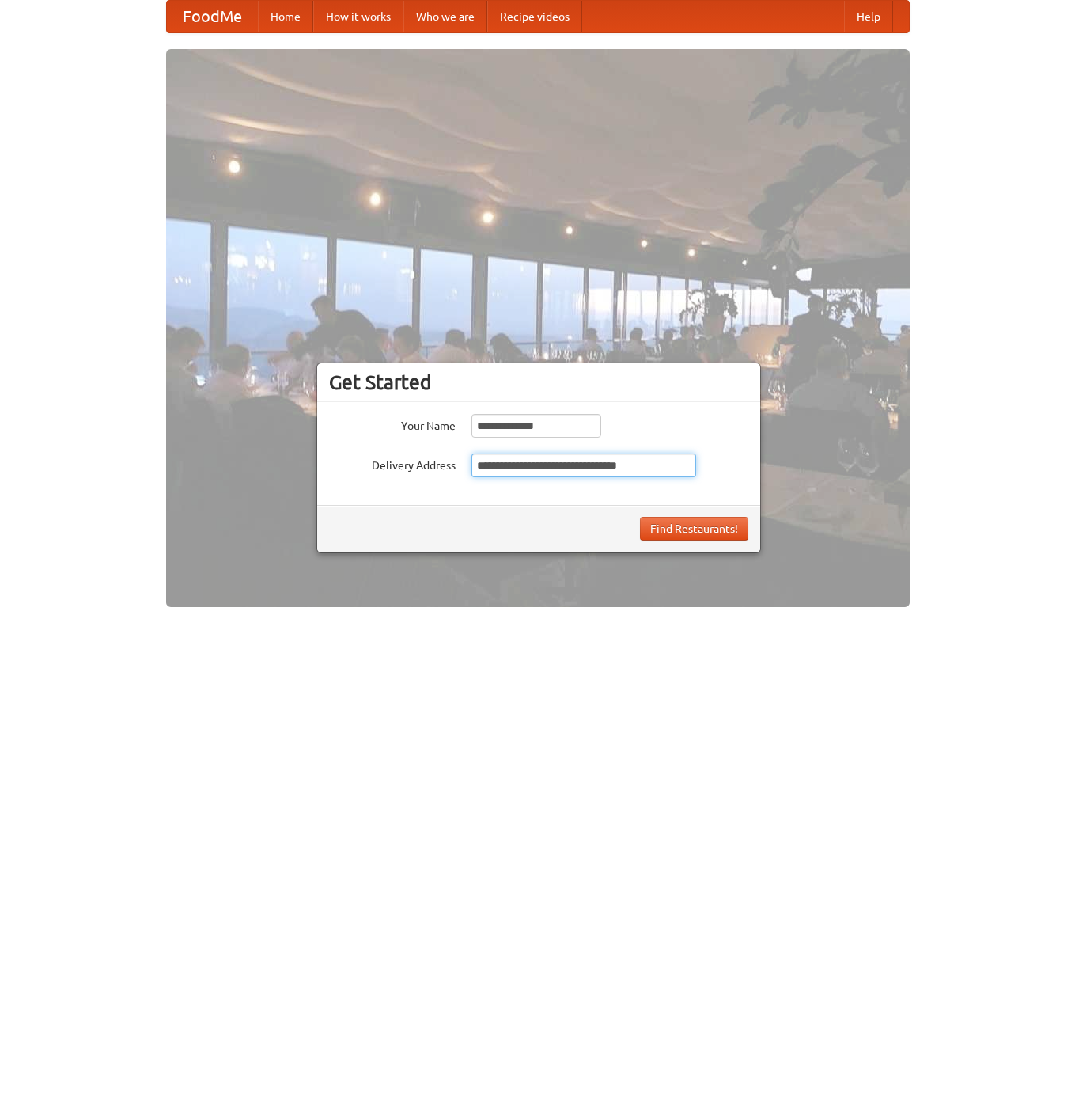 The width and height of the screenshot is (1075, 1120). Describe the element at coordinates (358, 16) in the screenshot. I see `a: How it works` at that location.